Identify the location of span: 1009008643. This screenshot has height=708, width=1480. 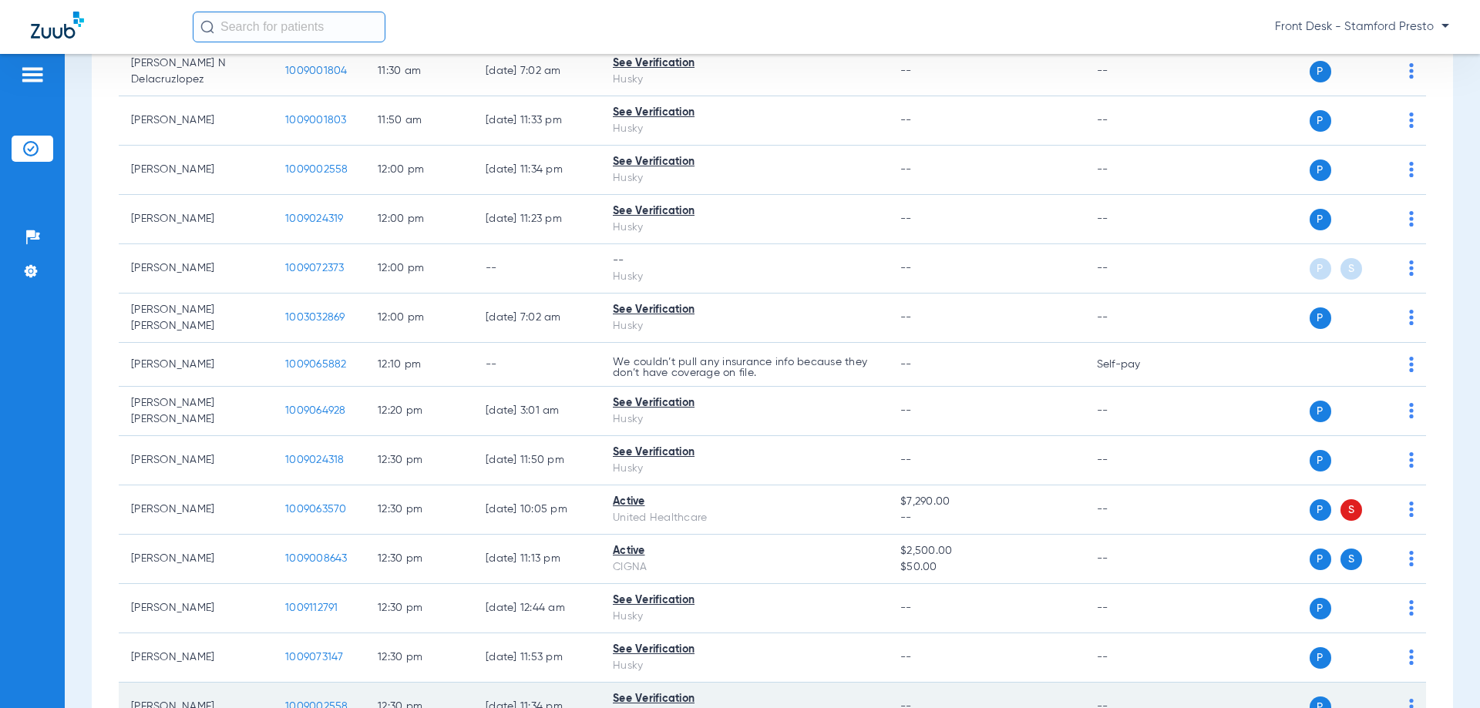
(316, 559).